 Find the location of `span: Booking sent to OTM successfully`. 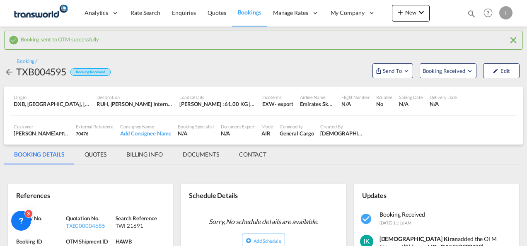

span: Booking sent to OTM successfully is located at coordinates (60, 38).